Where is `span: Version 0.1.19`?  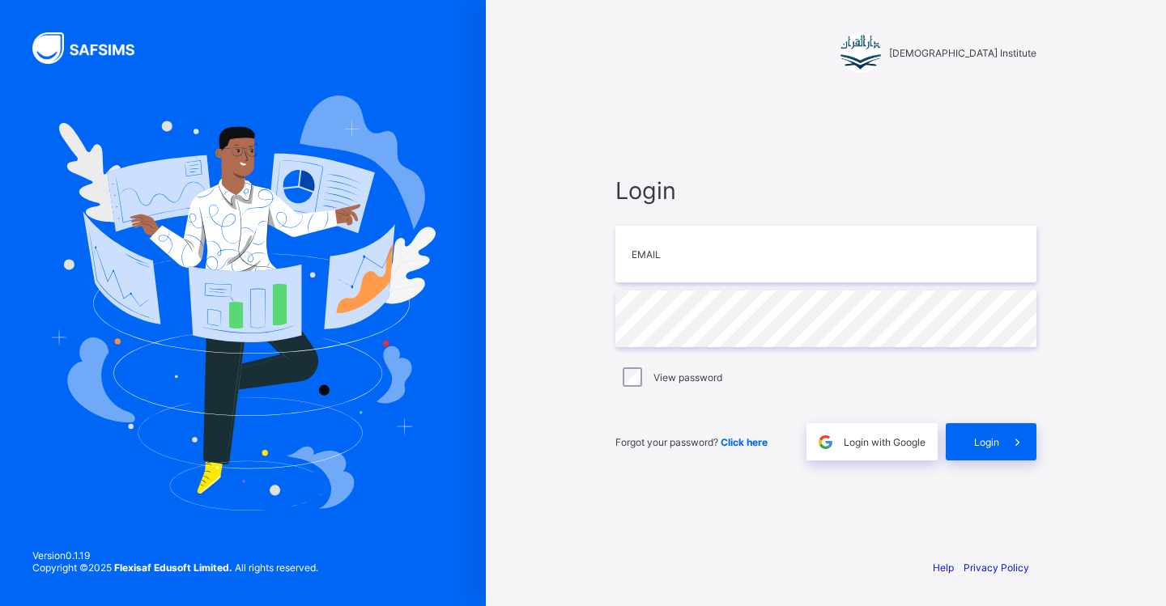 span: Version 0.1.19 is located at coordinates (175, 555).